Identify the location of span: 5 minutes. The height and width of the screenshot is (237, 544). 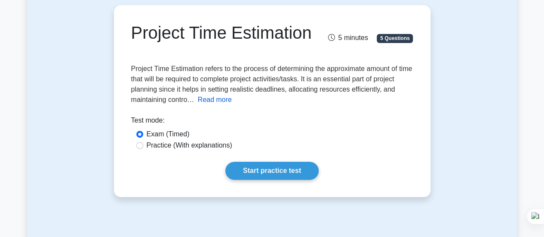
(348, 37).